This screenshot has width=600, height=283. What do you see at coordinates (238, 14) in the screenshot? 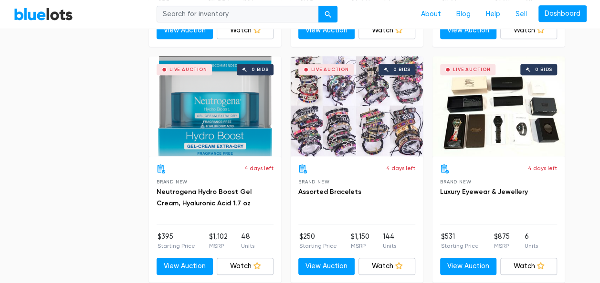
I see `input: Search for inventory` at bounding box center [238, 14].